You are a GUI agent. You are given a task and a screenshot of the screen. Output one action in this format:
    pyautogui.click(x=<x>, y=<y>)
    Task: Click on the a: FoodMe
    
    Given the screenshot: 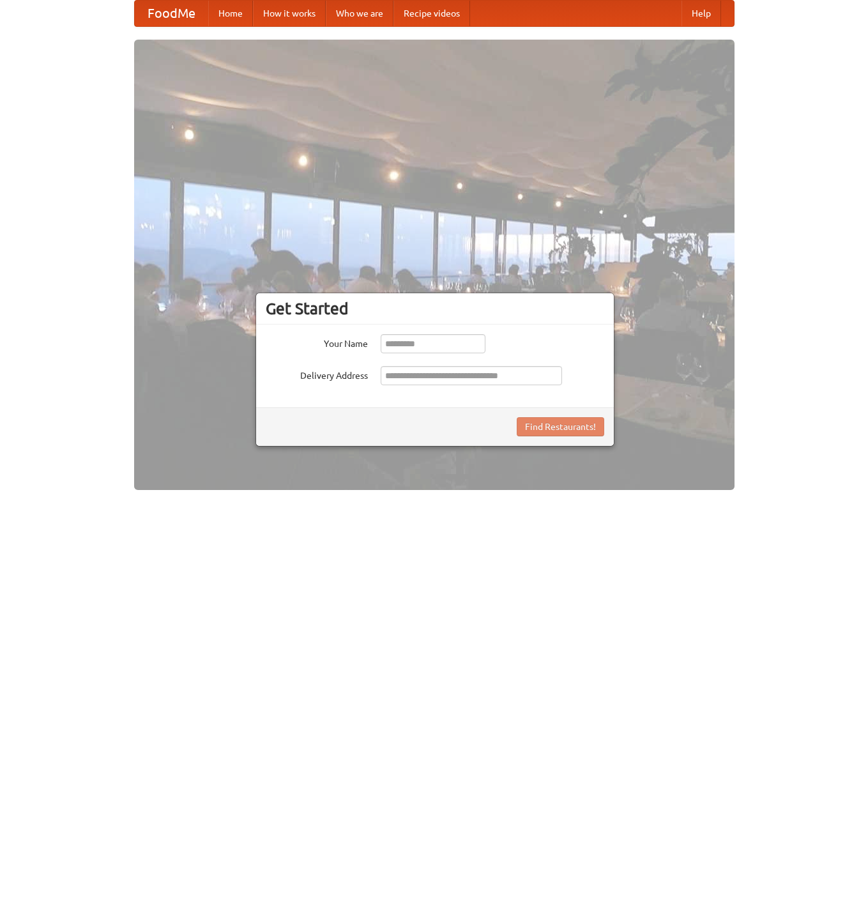 What is the action you would take?
    pyautogui.click(x=171, y=13)
    